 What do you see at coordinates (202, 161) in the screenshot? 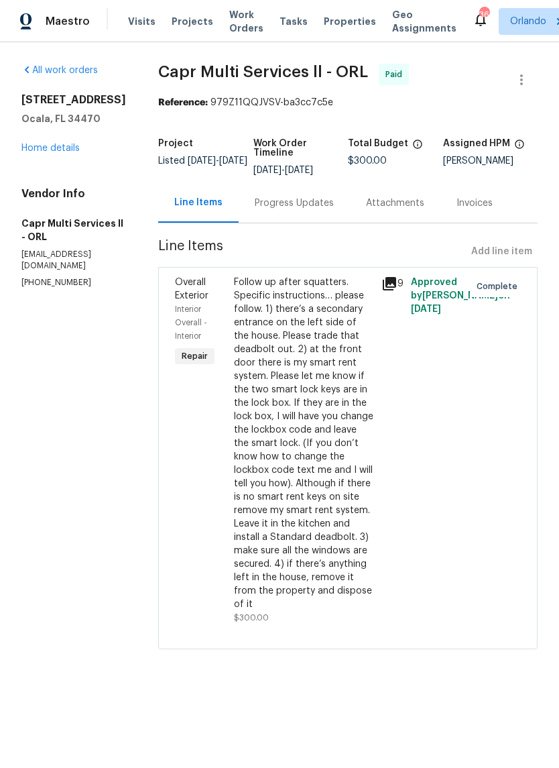
I see `span: Listed` at bounding box center [202, 161].